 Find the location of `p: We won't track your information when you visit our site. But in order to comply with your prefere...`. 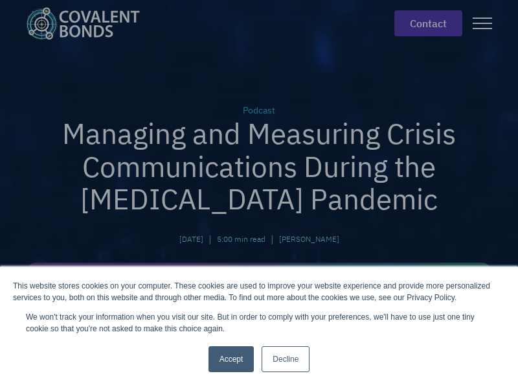

p: We won't track your information when you visit our site. But in order to comply with your prefere... is located at coordinates (259, 323).